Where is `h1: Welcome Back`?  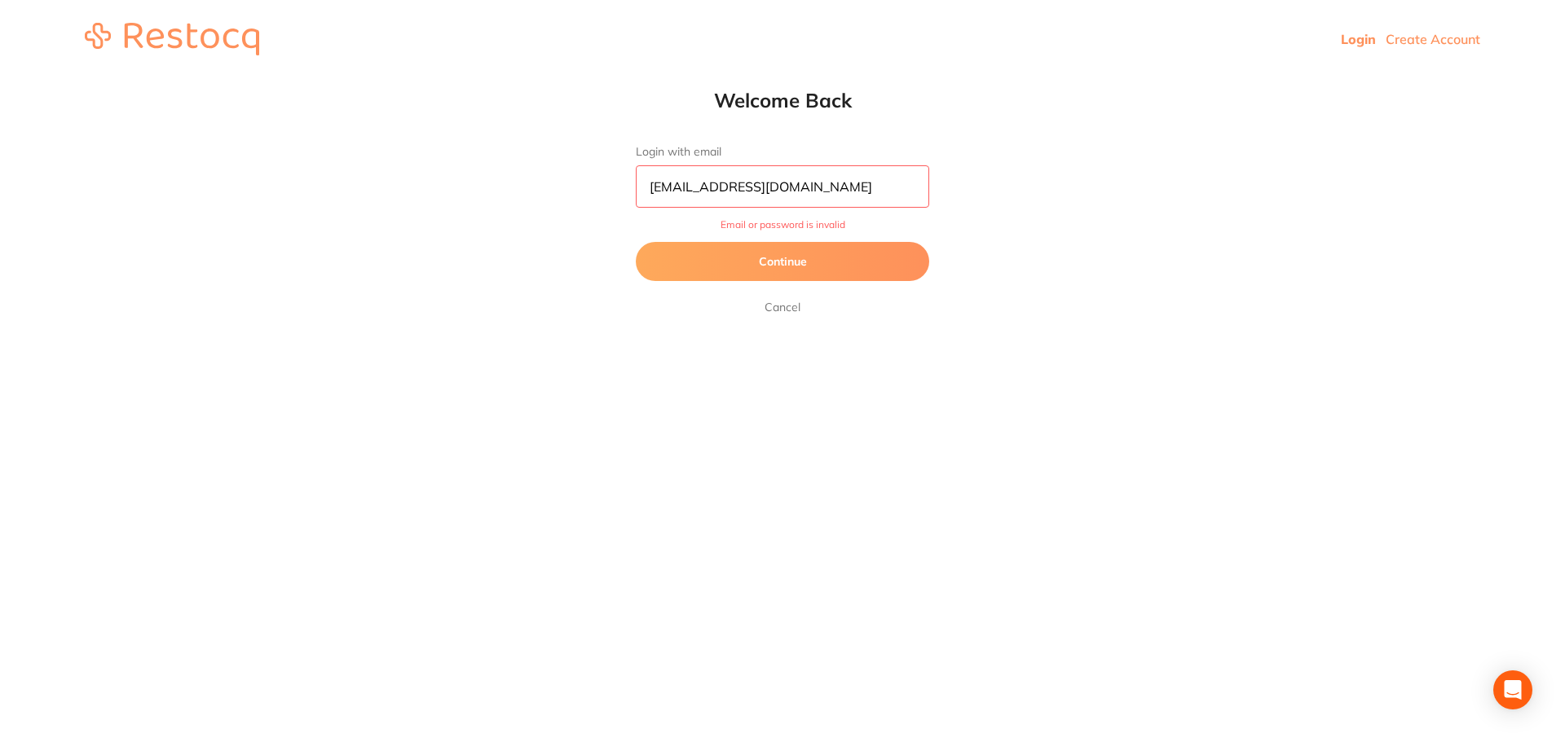
h1: Welcome Back is located at coordinates (782, 100).